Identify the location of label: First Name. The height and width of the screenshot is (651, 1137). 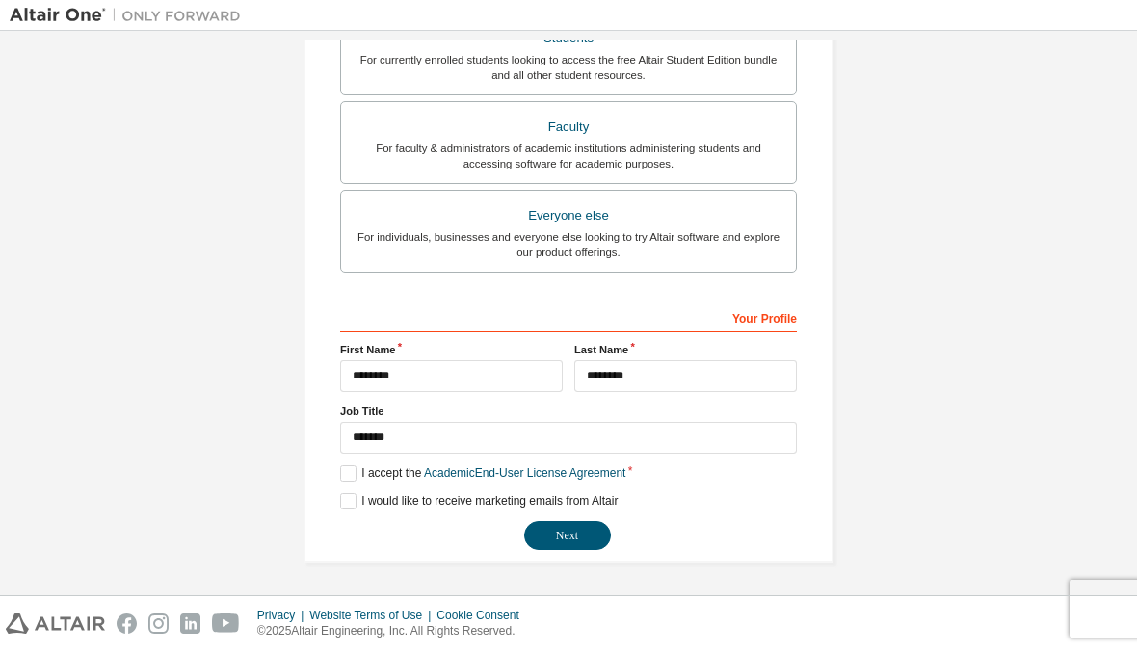
(451, 350).